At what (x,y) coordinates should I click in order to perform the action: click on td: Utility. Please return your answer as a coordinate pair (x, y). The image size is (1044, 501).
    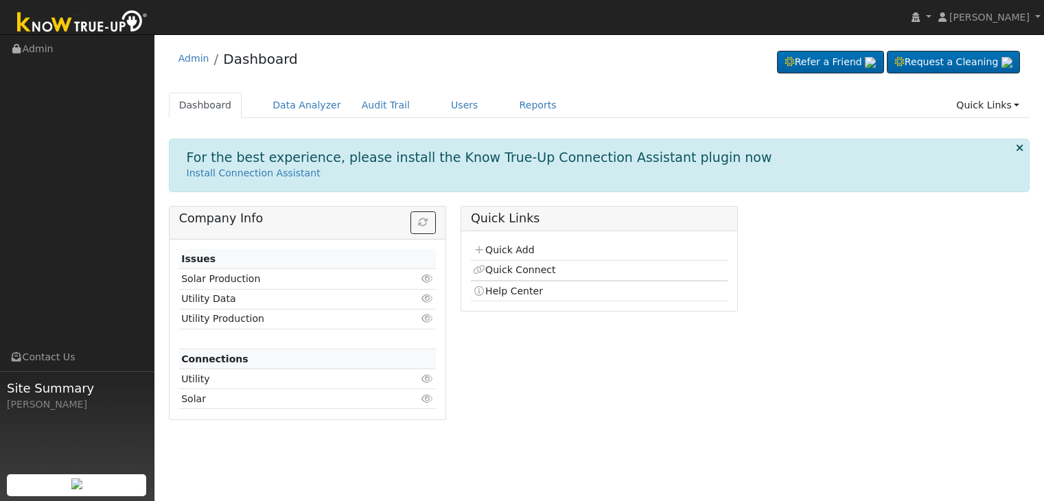
    Looking at the image, I should click on (287, 379).